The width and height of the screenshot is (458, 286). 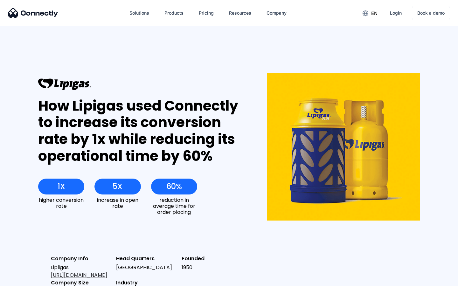 What do you see at coordinates (117, 187) in the screenshot?
I see `div: 5X` at bounding box center [117, 187].